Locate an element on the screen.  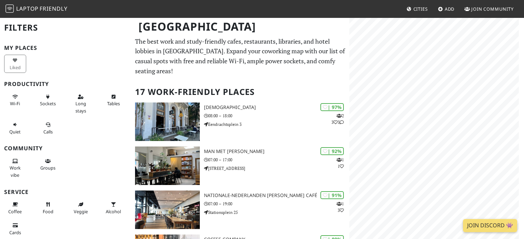
span: Cities is located at coordinates (421, 9).